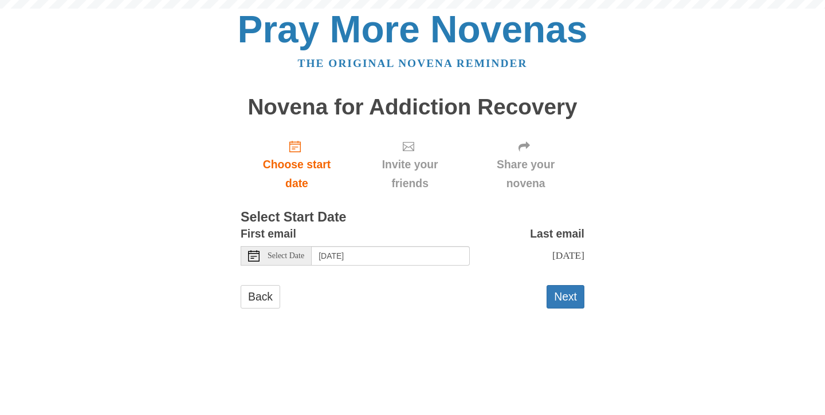  Describe the element at coordinates (412, 29) in the screenshot. I see `a: Pray More Novenas` at that location.